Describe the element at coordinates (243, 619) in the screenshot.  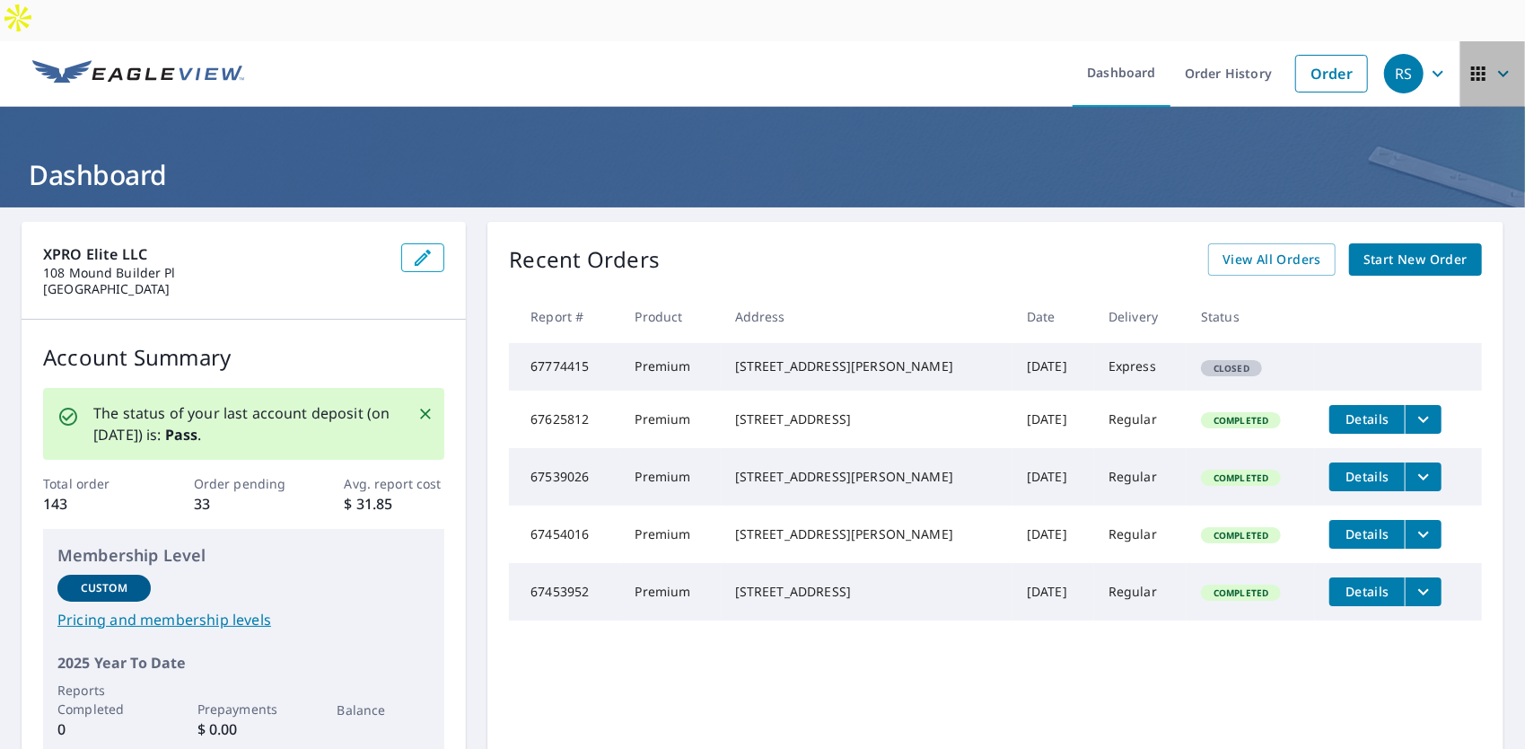
I see `a: Pricing and membership levels` at that location.